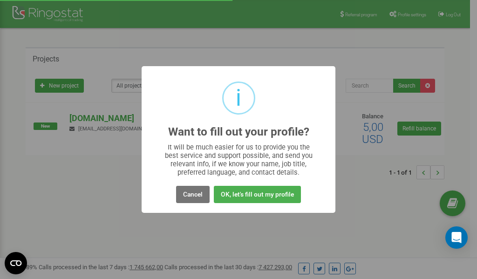 Image resolution: width=477 pixels, height=279 pixels. Describe the element at coordinates (239, 132) in the screenshot. I see `h2: Want to fill out your profile?` at that location.